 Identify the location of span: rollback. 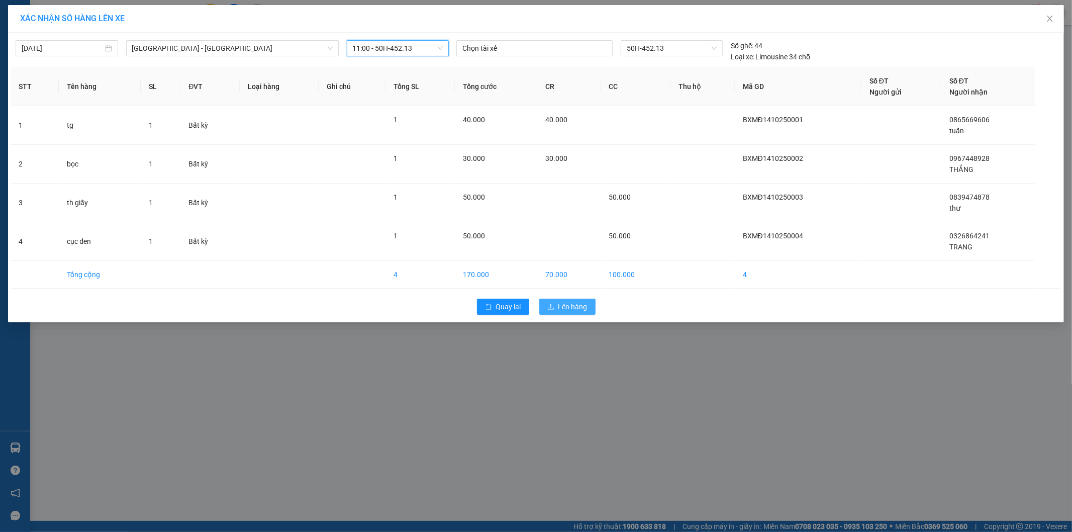
(489, 307).